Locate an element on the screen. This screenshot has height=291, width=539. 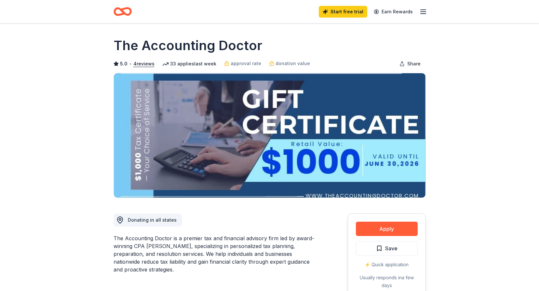
div: 33 applies last week is located at coordinates (189, 64).